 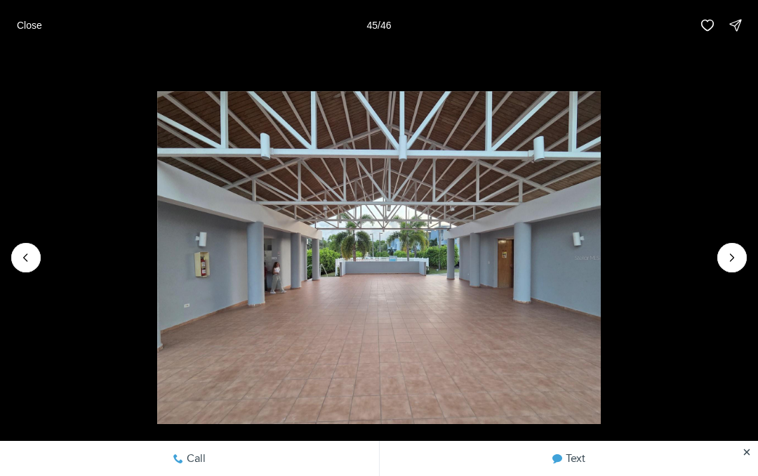 I want to click on button: Previous slide, so click(x=26, y=258).